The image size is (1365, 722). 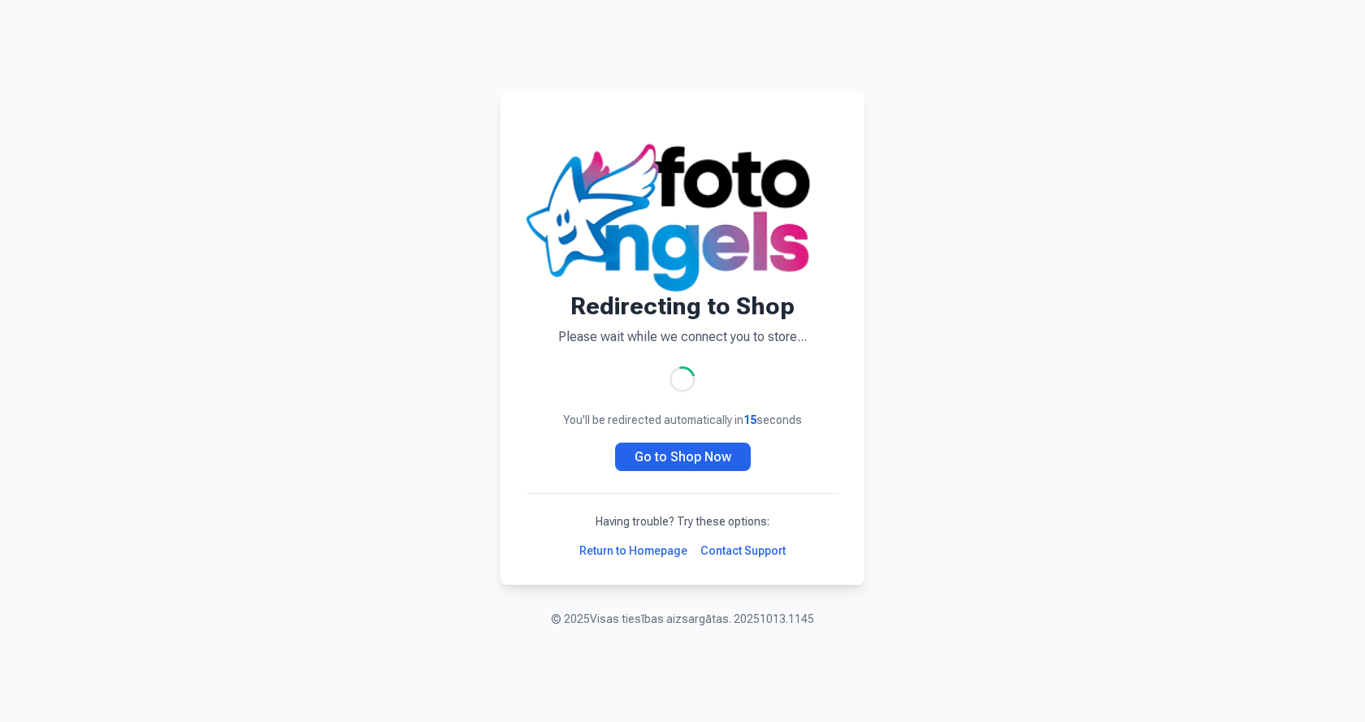 I want to click on span: 15, so click(x=750, y=420).